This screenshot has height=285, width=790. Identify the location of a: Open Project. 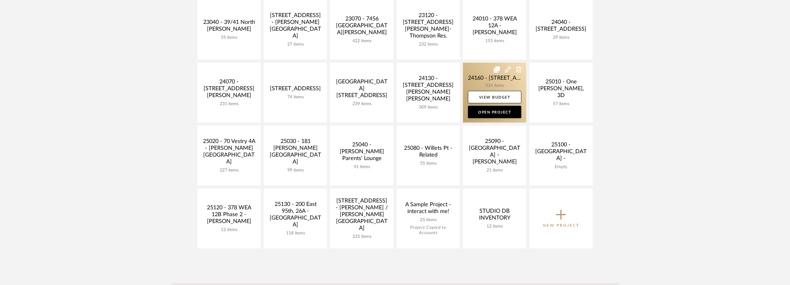
(495, 112).